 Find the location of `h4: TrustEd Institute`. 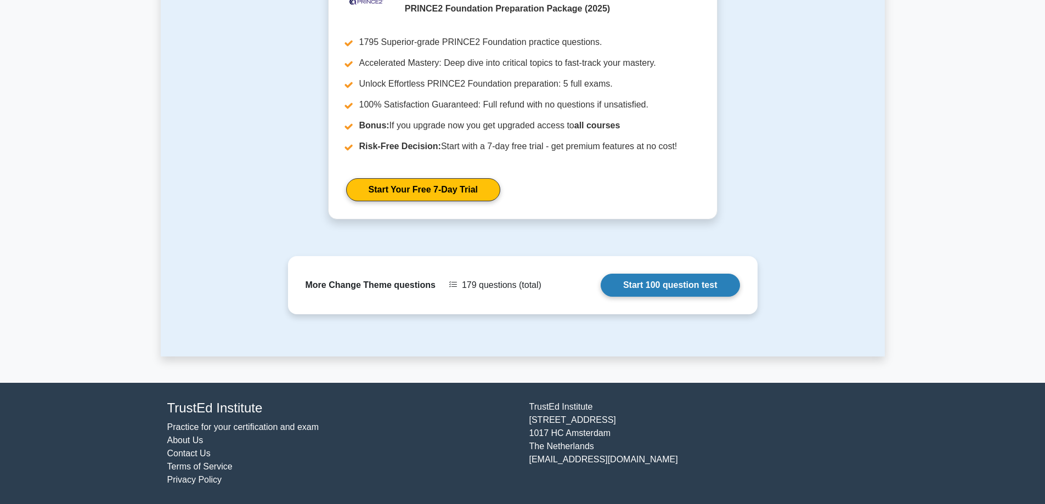

h4: TrustEd Institute is located at coordinates (342, 408).